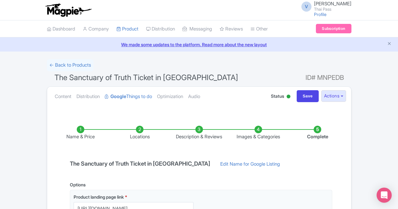 The width and height of the screenshot is (398, 209). I want to click on a: Dashboard, so click(61, 29).